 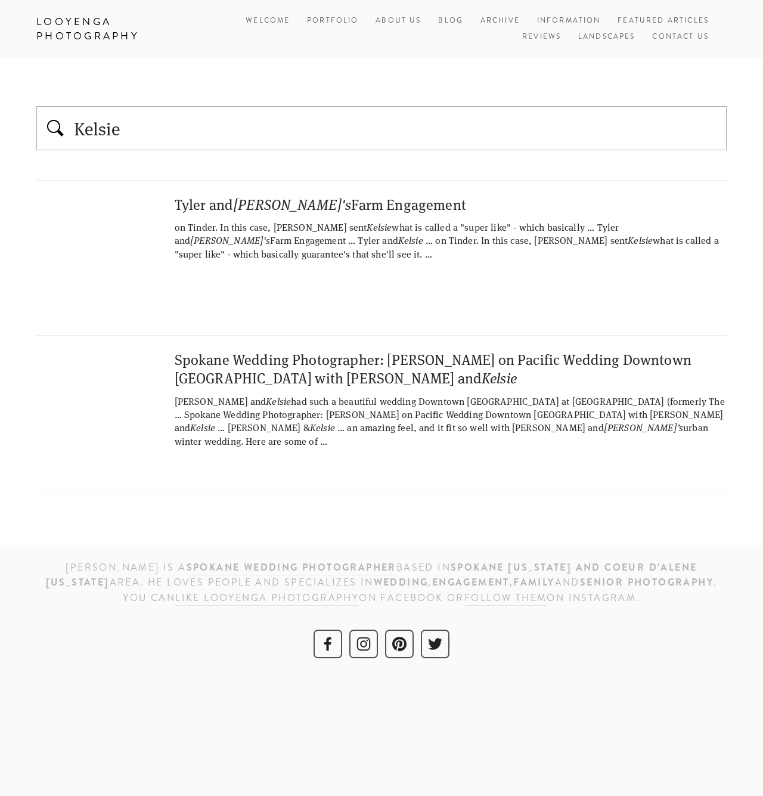 I want to click on a: Featured Articles, so click(x=663, y=21).